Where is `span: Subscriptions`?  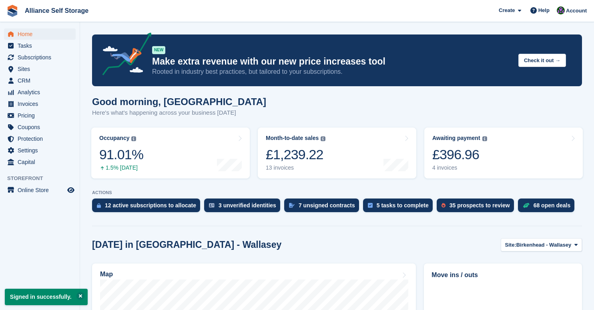 span: Subscriptions is located at coordinates (42, 57).